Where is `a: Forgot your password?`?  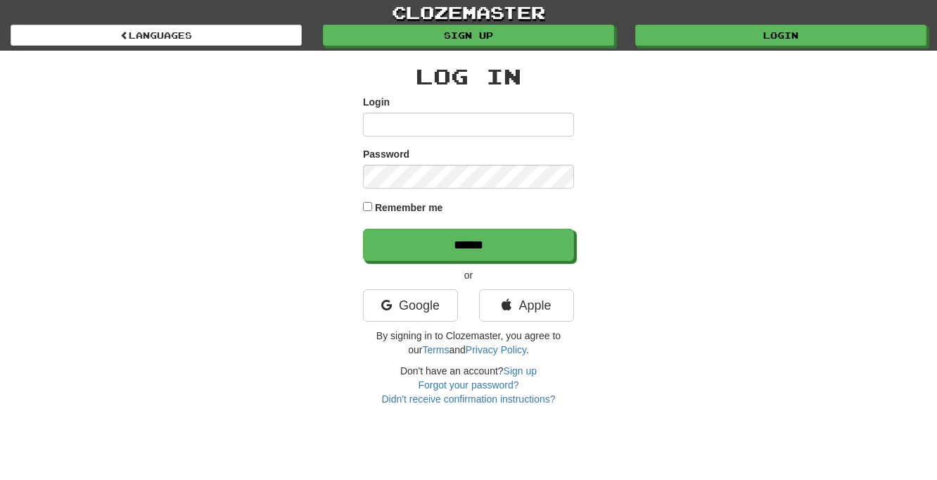
a: Forgot your password? is located at coordinates (468, 385).